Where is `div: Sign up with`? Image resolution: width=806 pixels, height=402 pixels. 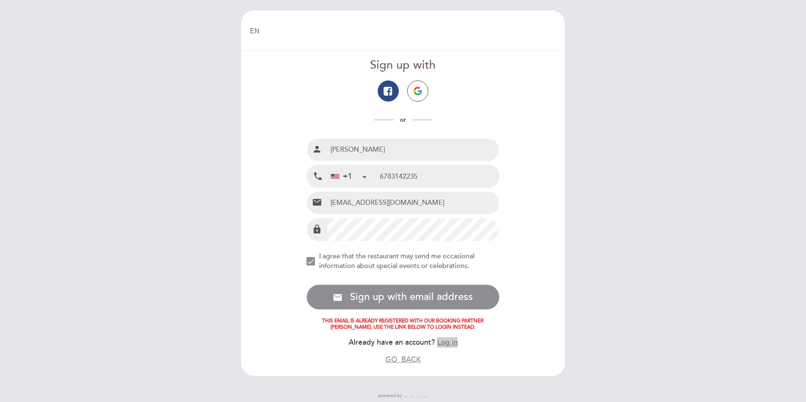 div: Sign up with is located at coordinates (403, 65).